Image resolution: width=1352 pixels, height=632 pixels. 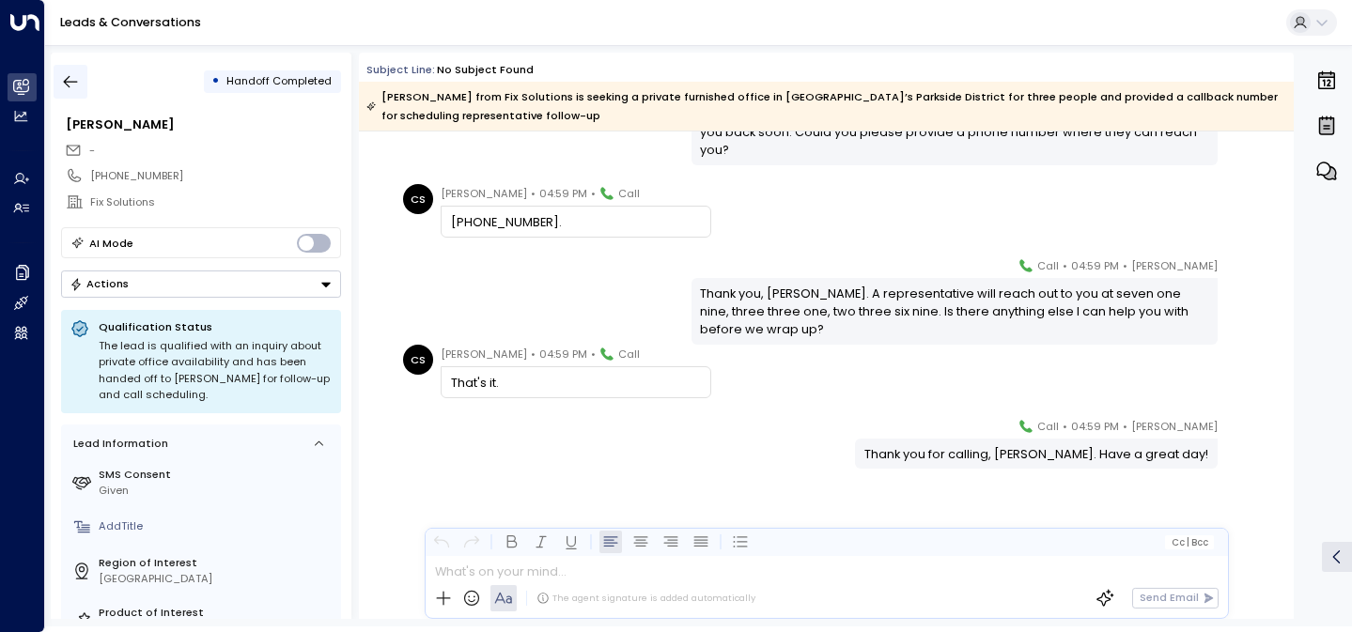 What do you see at coordinates (215, 202) in the screenshot?
I see `div: Fix Solutions` at bounding box center [215, 202].